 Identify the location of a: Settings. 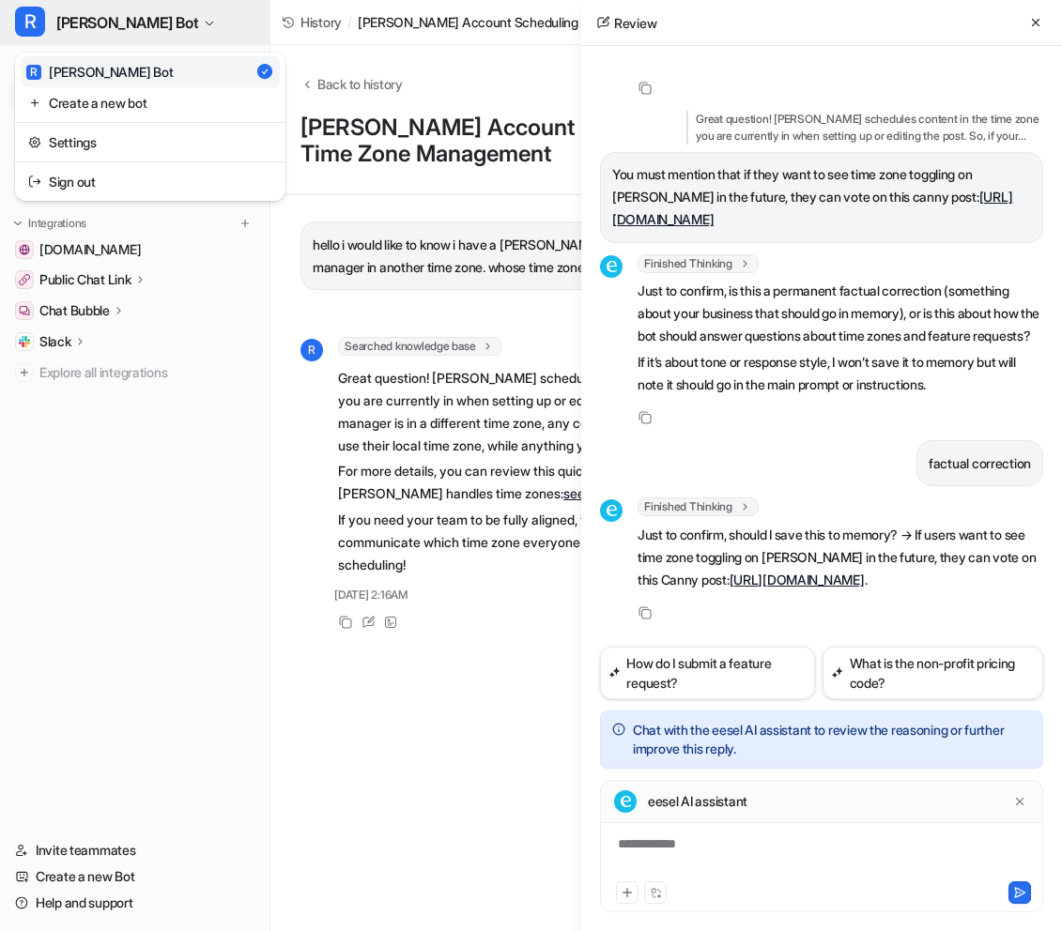
(150, 142).